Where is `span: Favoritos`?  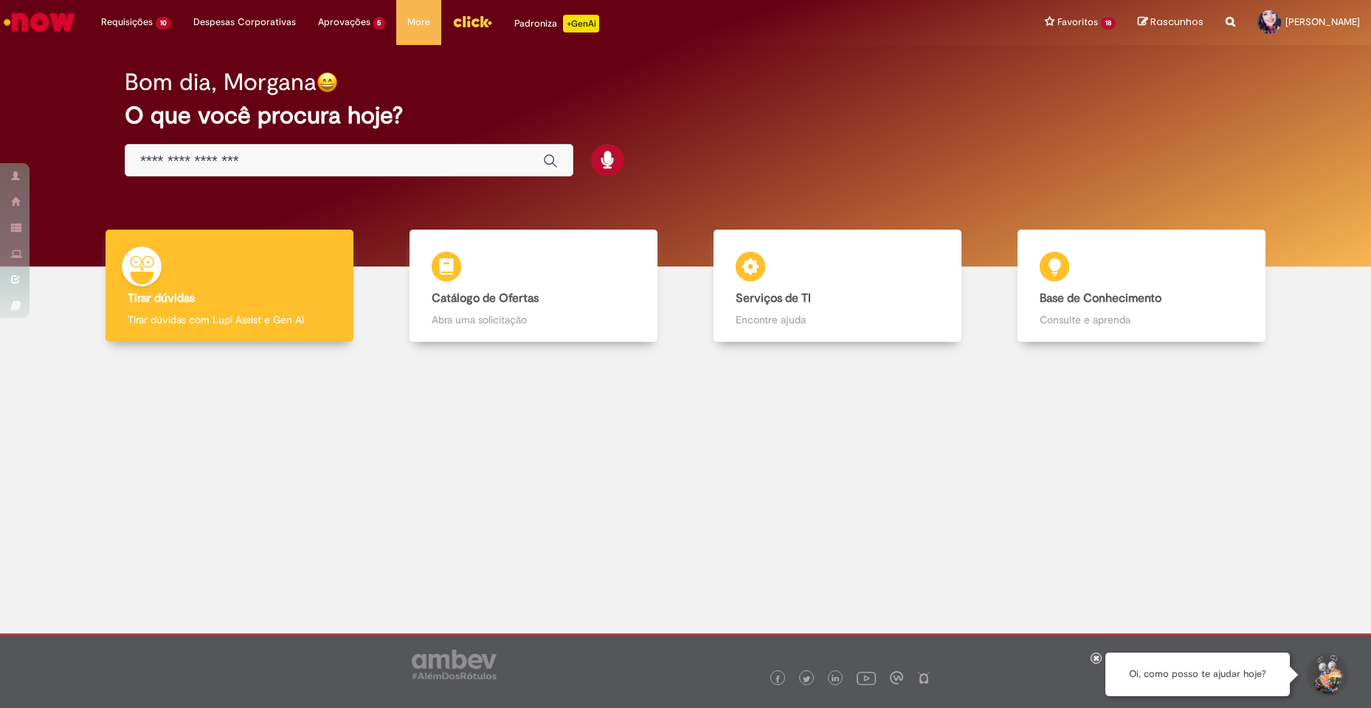 span: Favoritos is located at coordinates (1077, 22).